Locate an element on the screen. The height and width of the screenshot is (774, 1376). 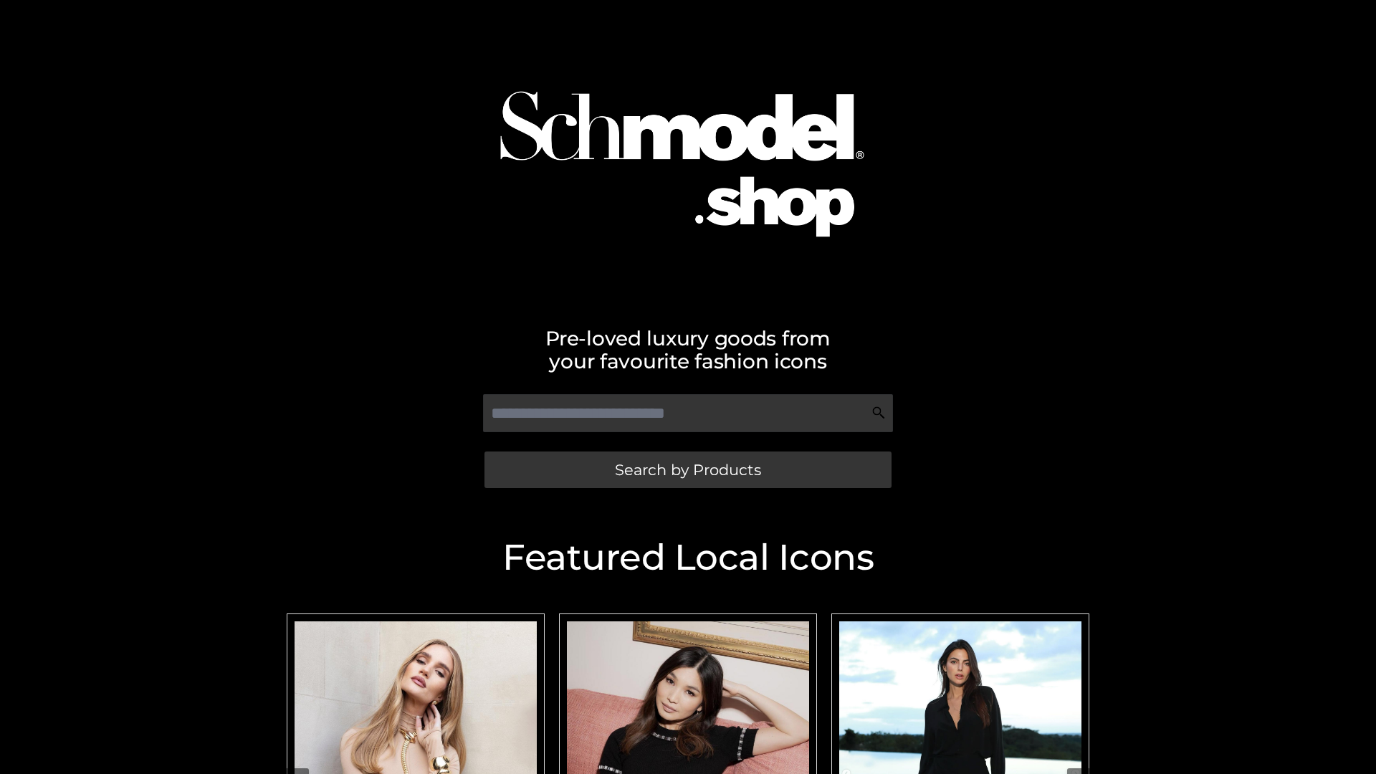
h2: Featured Local Icons​ is located at coordinates (688, 557).